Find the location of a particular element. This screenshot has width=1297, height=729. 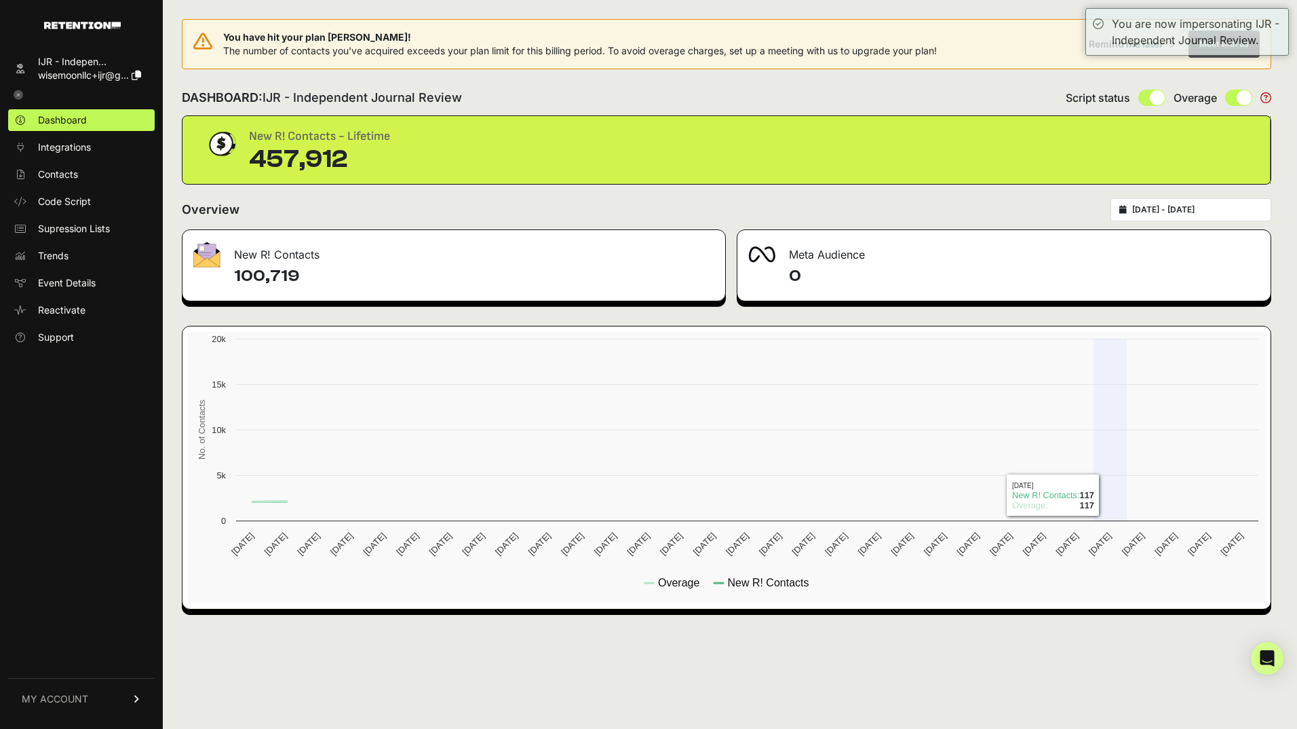

span: IJR - Independent Journal Review is located at coordinates (362, 97).